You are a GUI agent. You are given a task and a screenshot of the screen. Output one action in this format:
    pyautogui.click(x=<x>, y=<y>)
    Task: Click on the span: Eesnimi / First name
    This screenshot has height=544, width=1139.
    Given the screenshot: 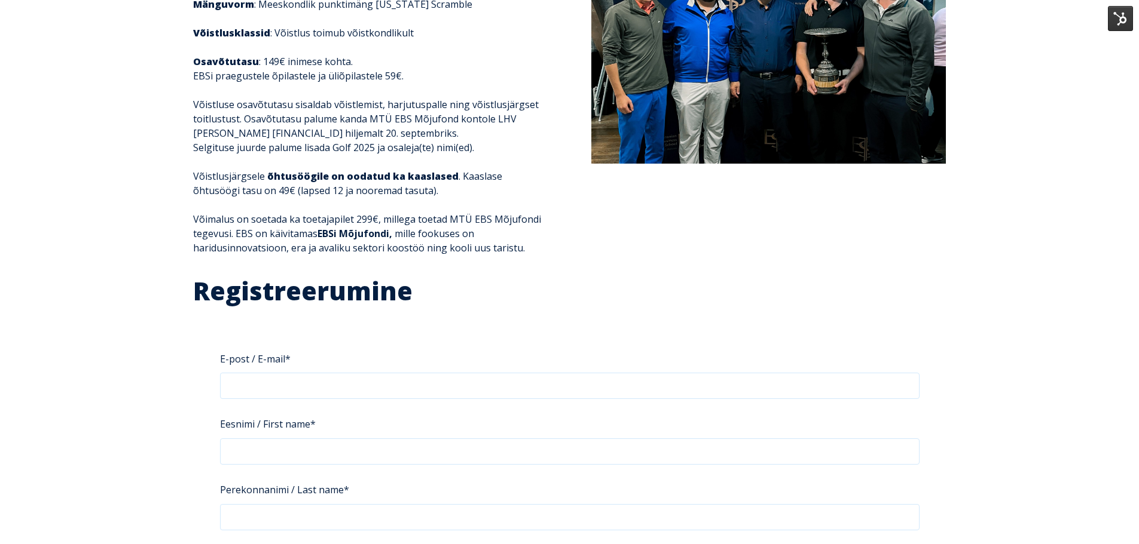 What is the action you would take?
    pyautogui.click(x=265, y=424)
    